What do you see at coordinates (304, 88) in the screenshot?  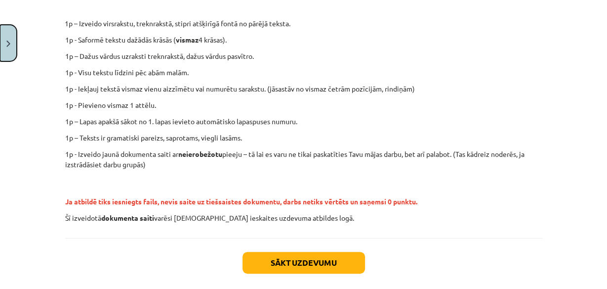 I see `p: 1p - Iekļauj tekstā vismaz vienu aizzīmētu vai numurētu sarakstu. (jāsastāv no vismaz četrām pozī...` at bounding box center [304, 88].